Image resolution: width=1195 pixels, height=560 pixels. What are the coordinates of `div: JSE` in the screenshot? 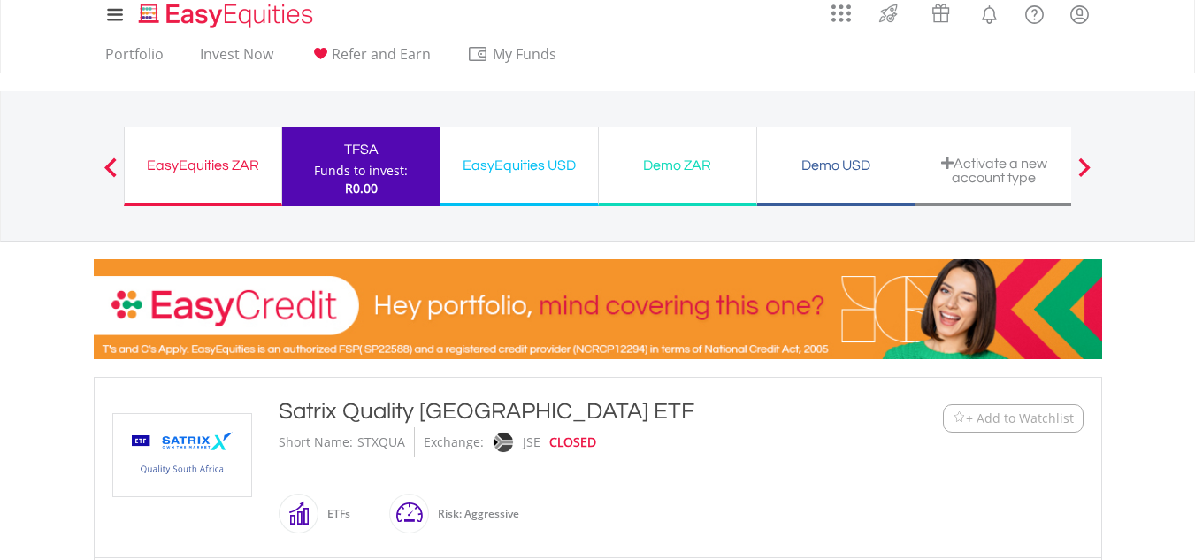 It's located at (532, 442).